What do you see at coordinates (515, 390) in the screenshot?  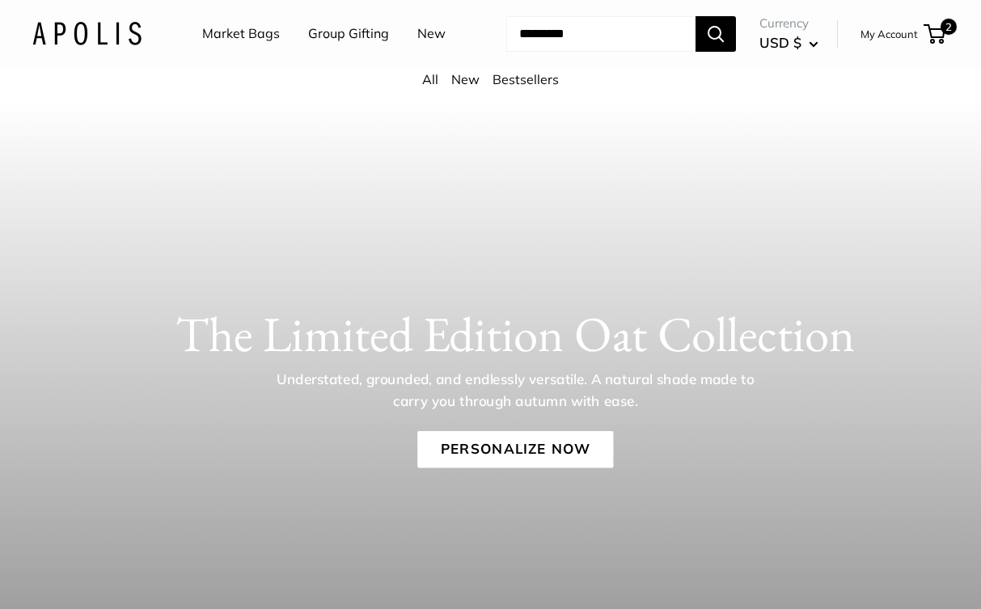 I see `p: Understated, grounded, and endlessly versatile. A natural shade made to carry you through autumn ...` at bounding box center [515, 390].